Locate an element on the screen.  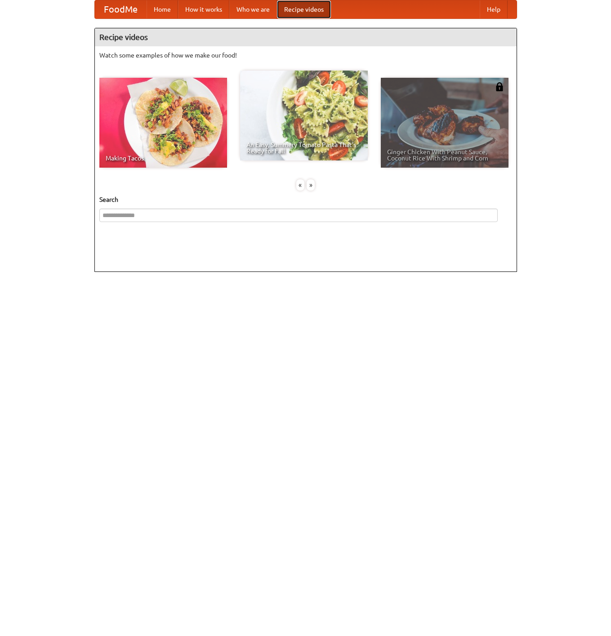
a: How it works is located at coordinates (204, 9).